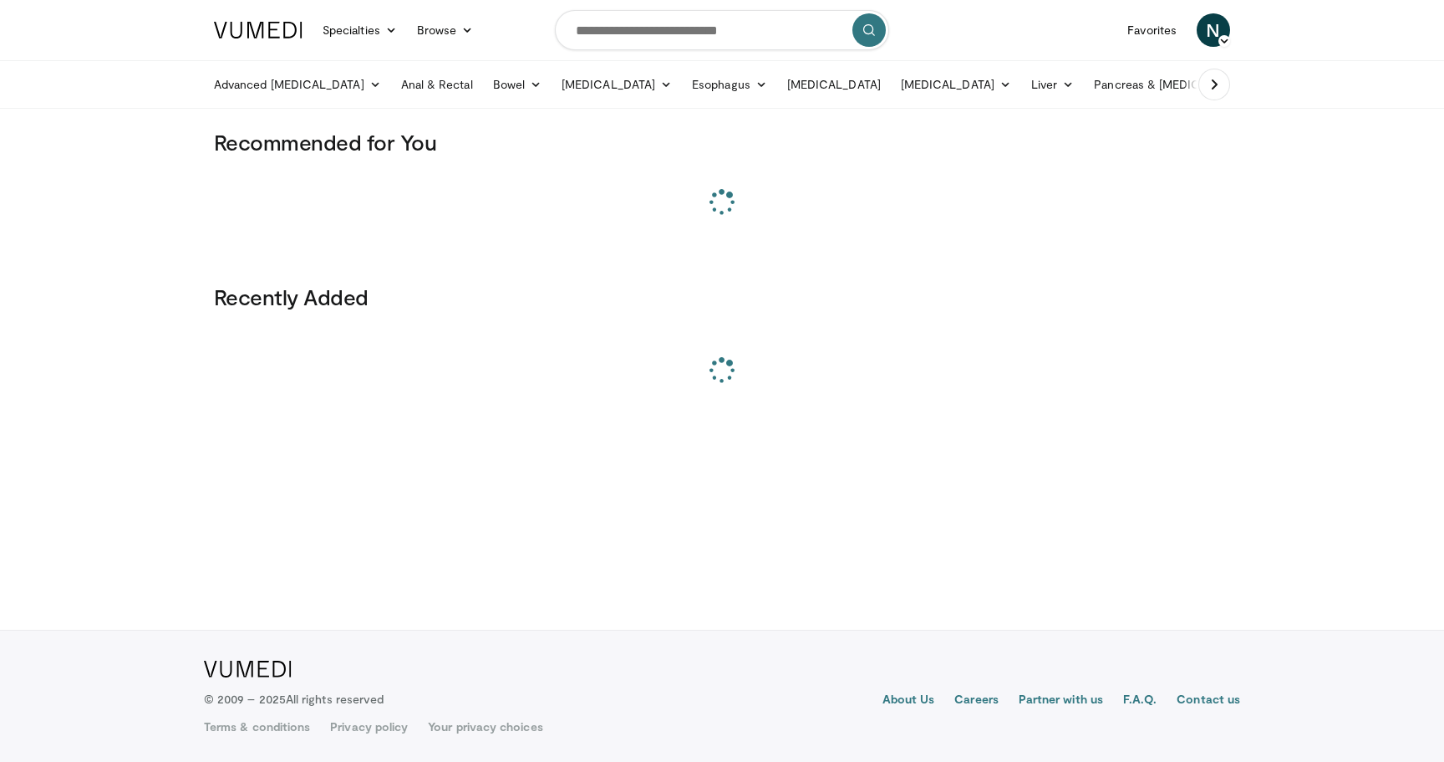 The image size is (1444, 762). I want to click on h3: Recently Added, so click(722, 297).